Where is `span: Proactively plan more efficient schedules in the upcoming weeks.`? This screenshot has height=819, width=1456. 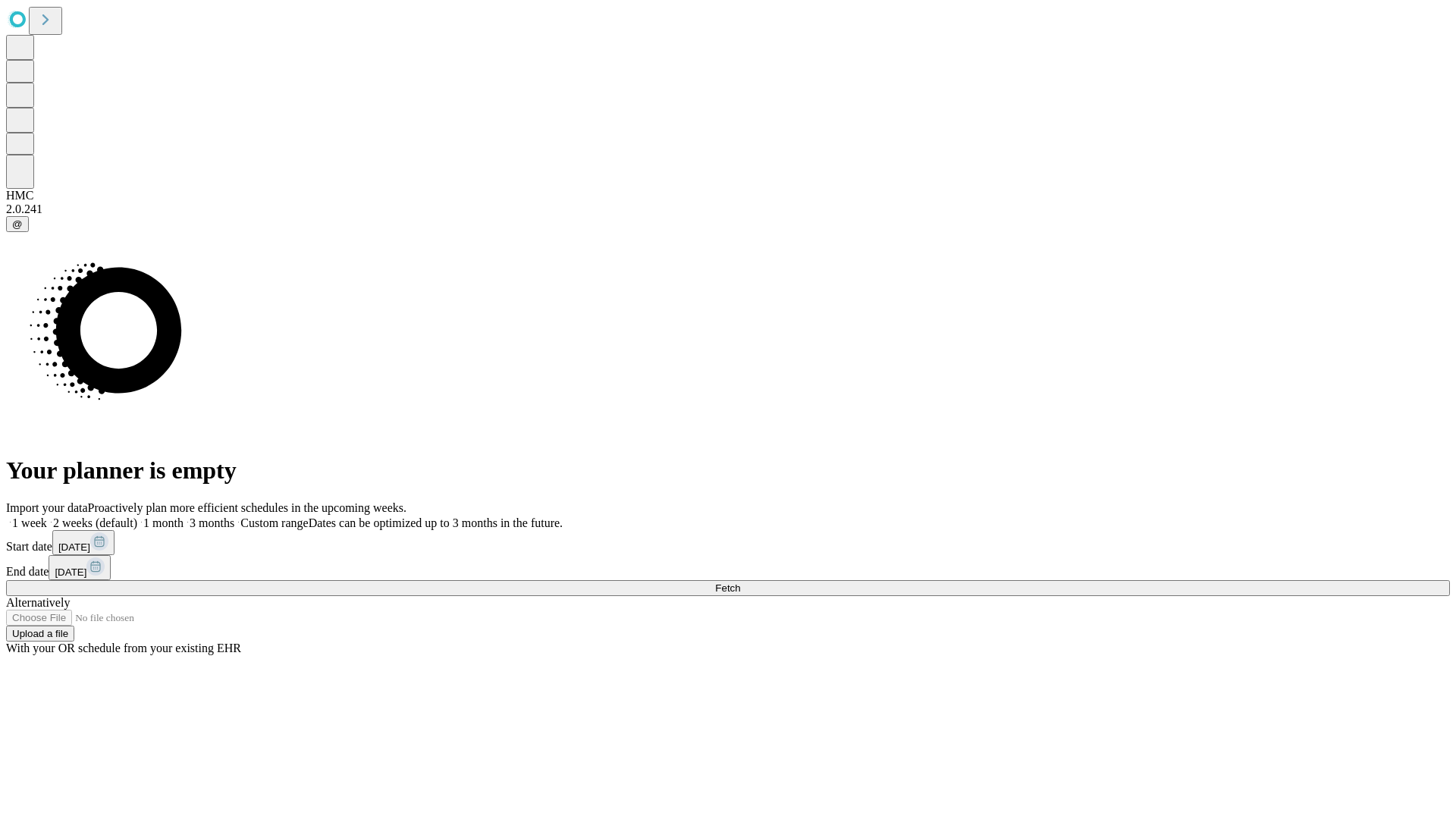
span: Proactively plan more efficient schedules in the upcoming weeks. is located at coordinates (247, 508).